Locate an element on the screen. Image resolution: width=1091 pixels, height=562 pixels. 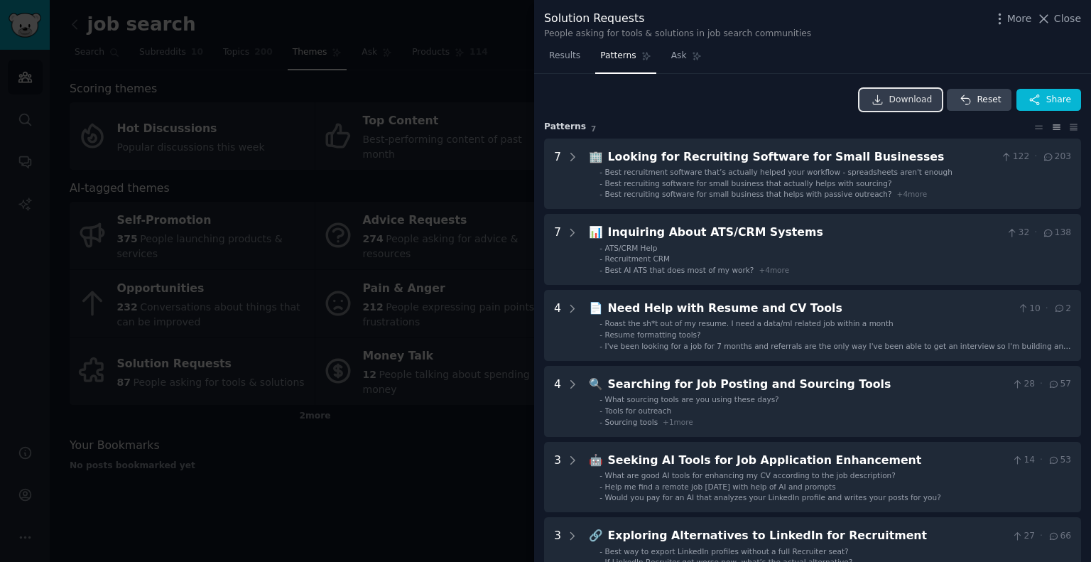
span: What are good AI tools for enhancing my CV according to the job description? is located at coordinates (750, 475).